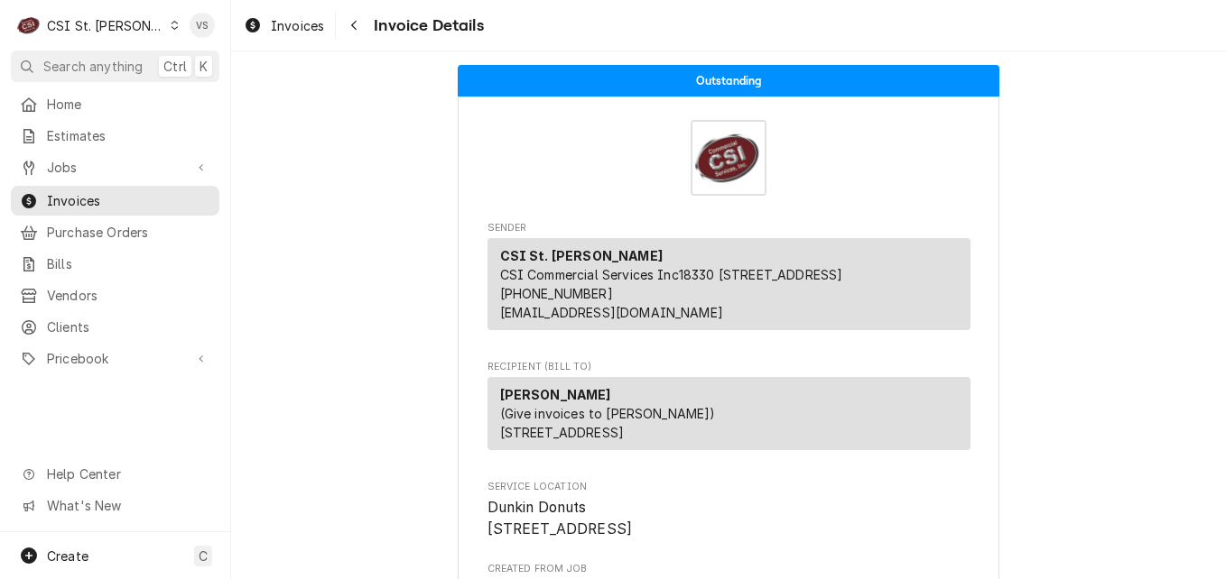  Describe the element at coordinates (425, 25) in the screenshot. I see `span: Invoice Details` at that location.